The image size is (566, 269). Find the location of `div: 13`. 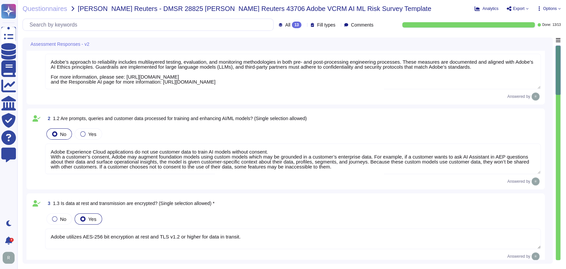

div: 13 is located at coordinates (297, 25).